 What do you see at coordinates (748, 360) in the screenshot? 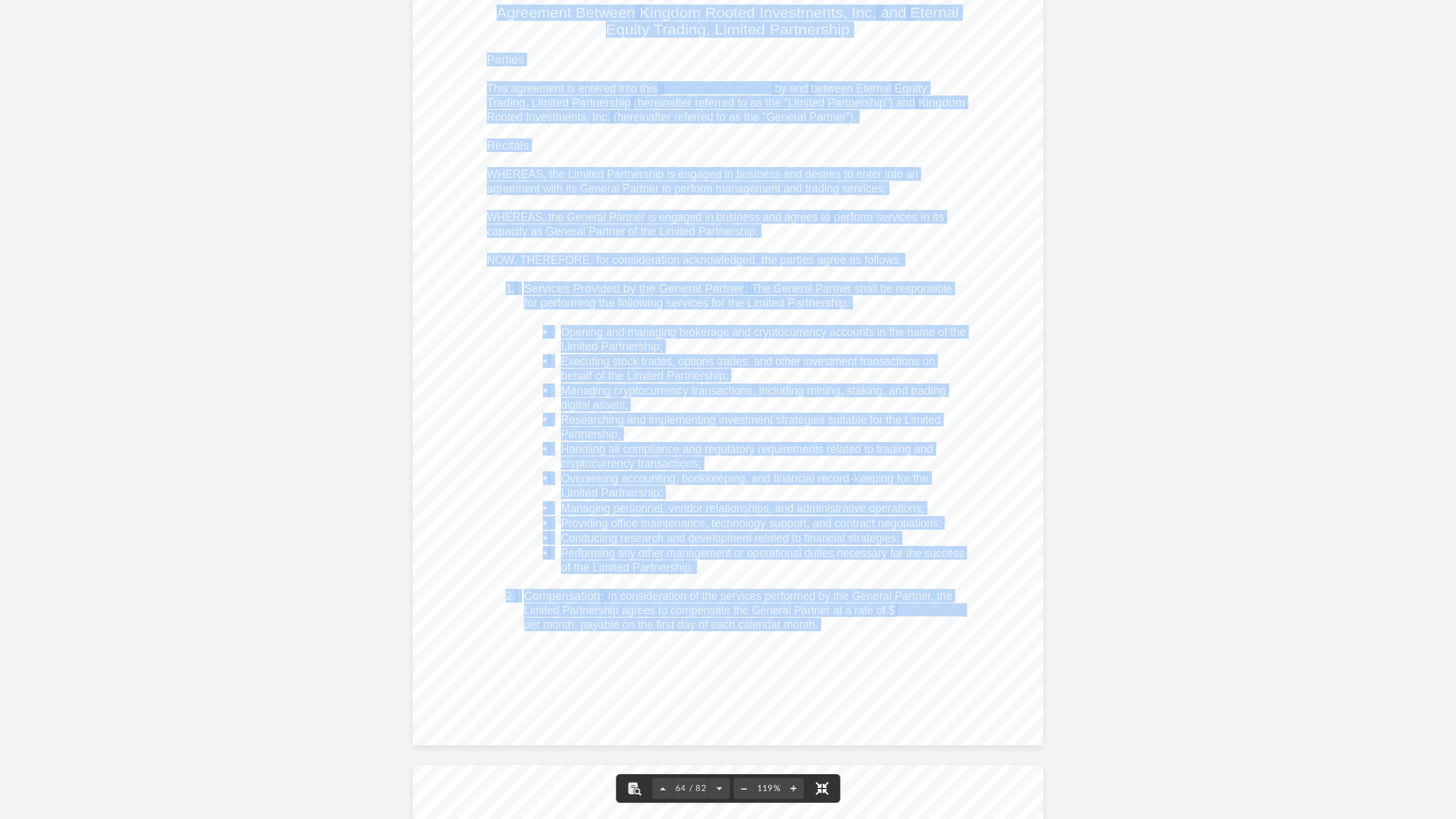
I see `span: Executing stock trades, options trades, and other investment transactions on` at bounding box center [748, 360].